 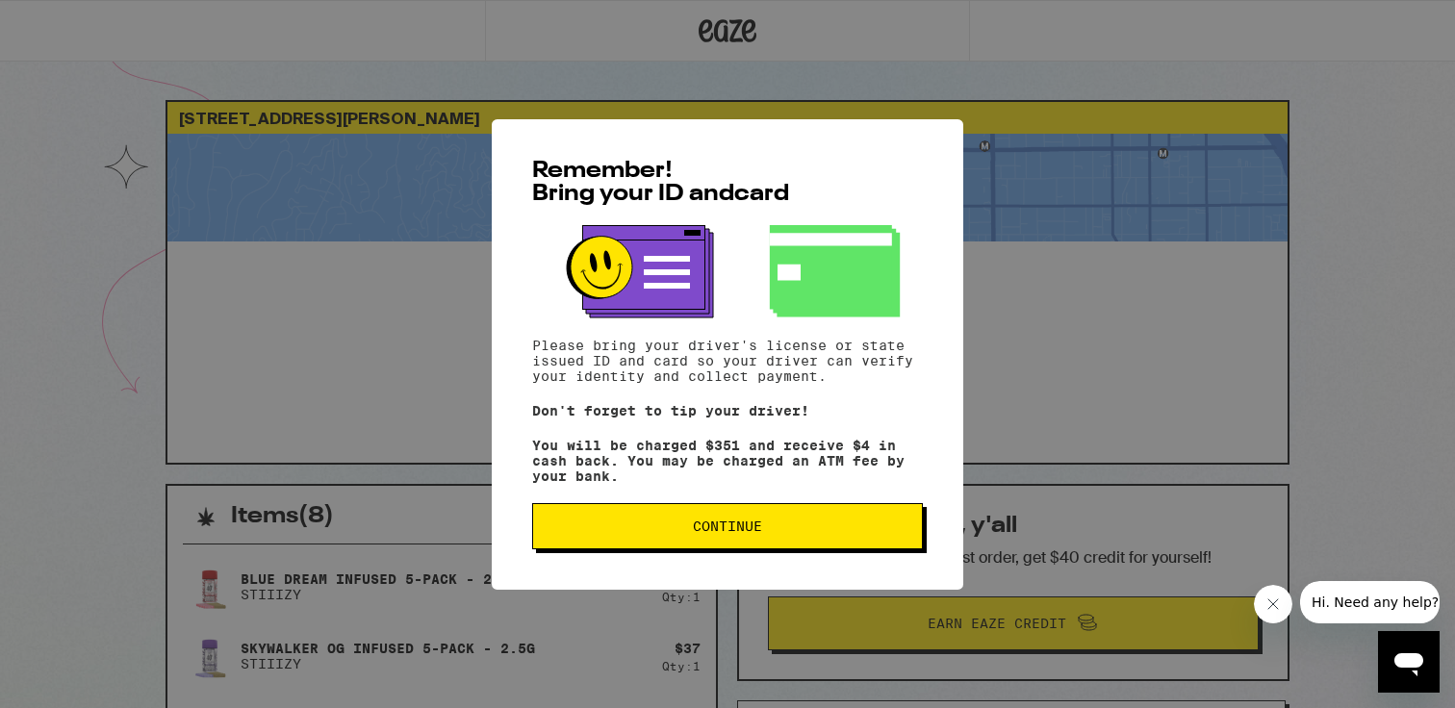 What do you see at coordinates (727, 411) in the screenshot?
I see `p: Don't forget to tip your driver!` at bounding box center [727, 411].